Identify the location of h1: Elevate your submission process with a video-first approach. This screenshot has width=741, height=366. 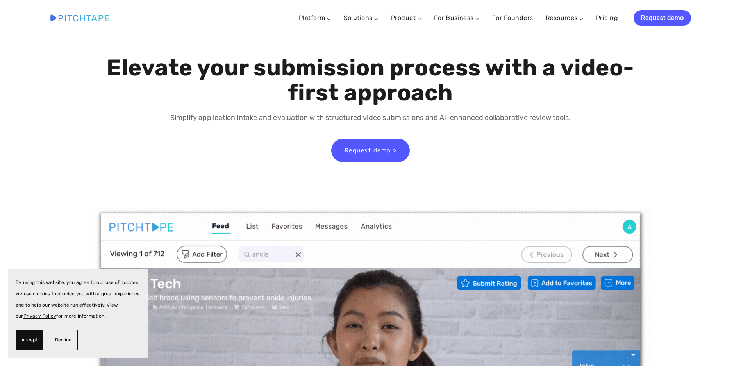
(371, 81).